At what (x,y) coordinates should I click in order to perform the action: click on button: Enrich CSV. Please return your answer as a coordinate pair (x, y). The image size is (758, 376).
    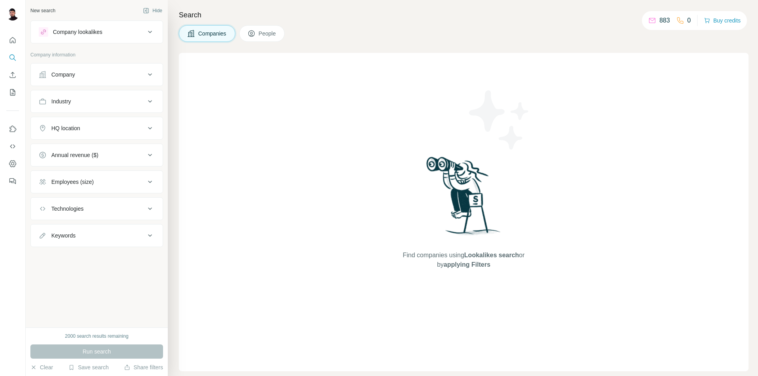
    Looking at the image, I should click on (13, 75).